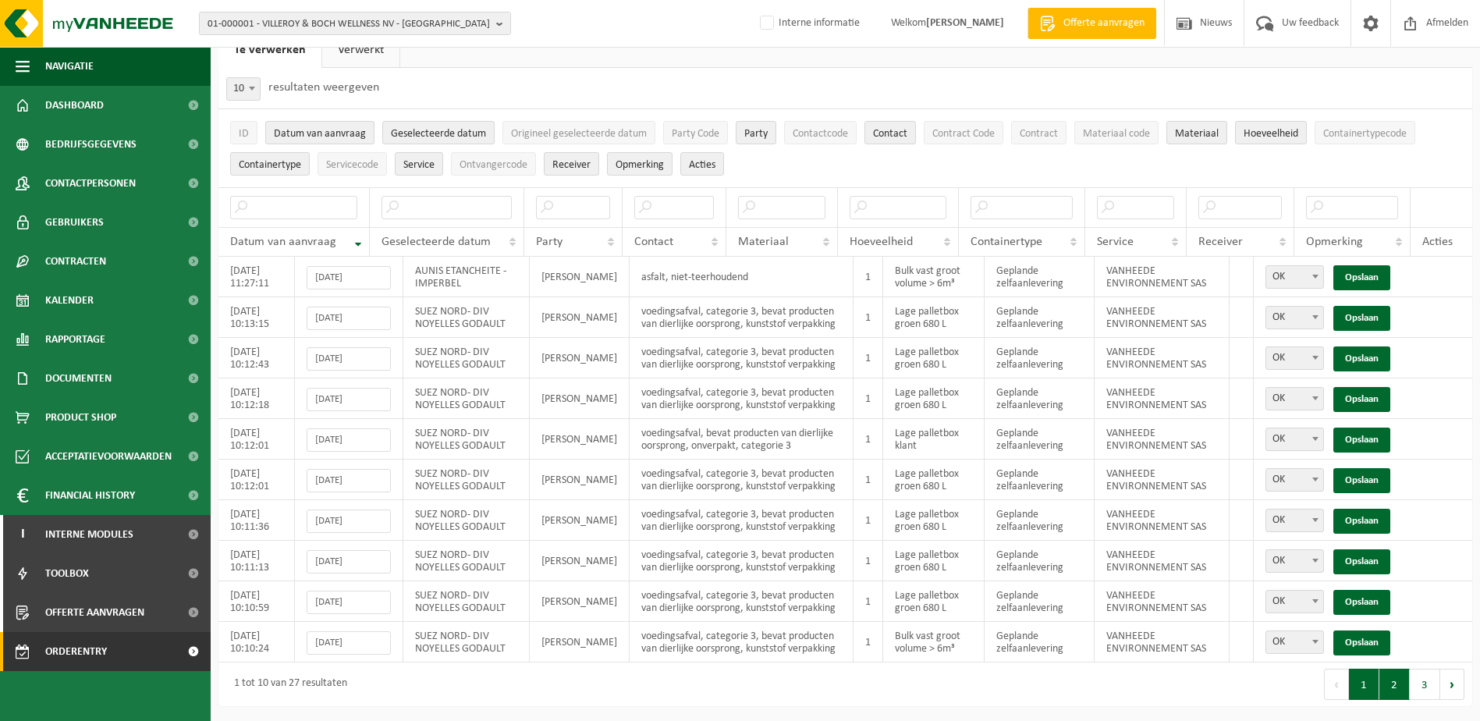 The width and height of the screenshot is (1480, 721). What do you see at coordinates (1452, 684) in the screenshot?
I see `button: Next` at bounding box center [1452, 684].